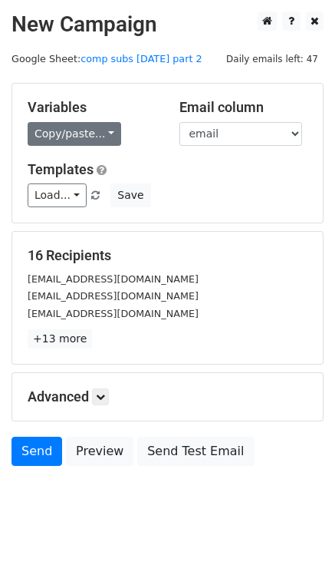  What do you see at coordinates (272, 58) in the screenshot?
I see `a: Daily emails left: 47` at bounding box center [272, 58].